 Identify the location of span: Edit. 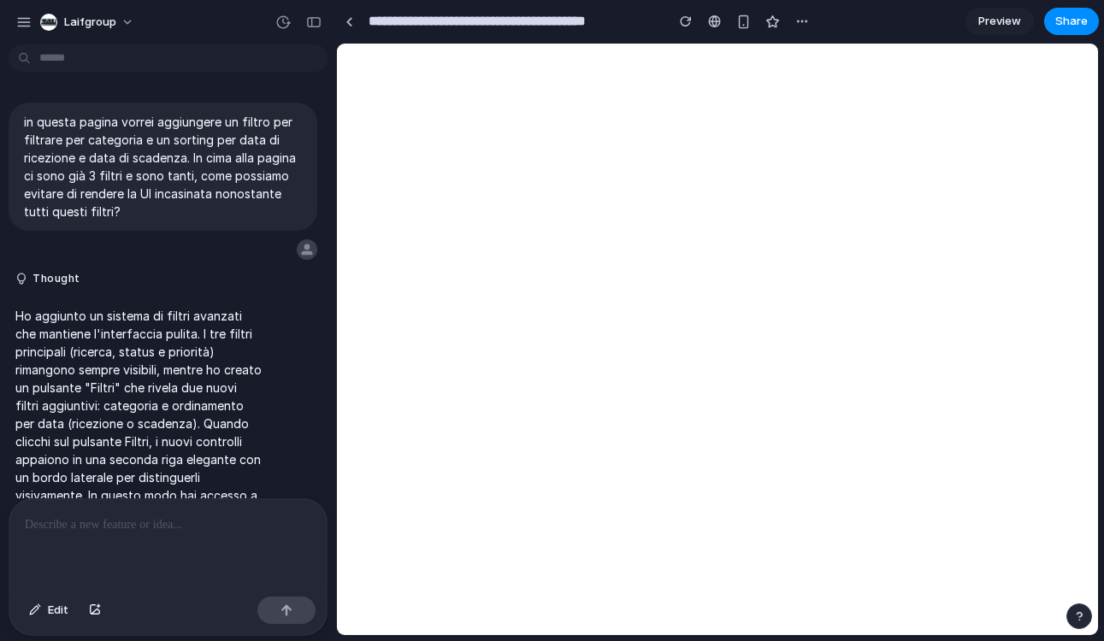
(58, 611).